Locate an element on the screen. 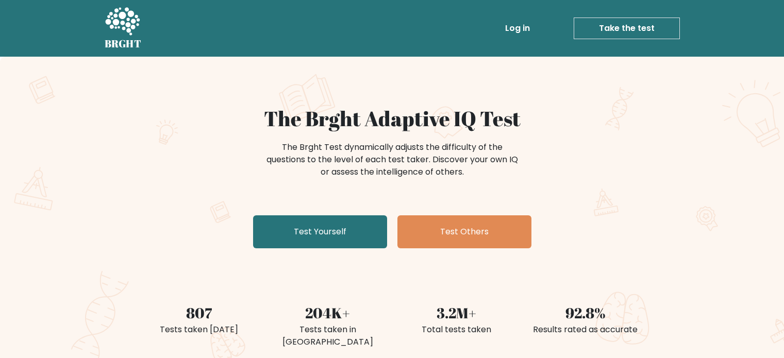 The height and width of the screenshot is (358, 784). div: 204K+ is located at coordinates (328, 313).